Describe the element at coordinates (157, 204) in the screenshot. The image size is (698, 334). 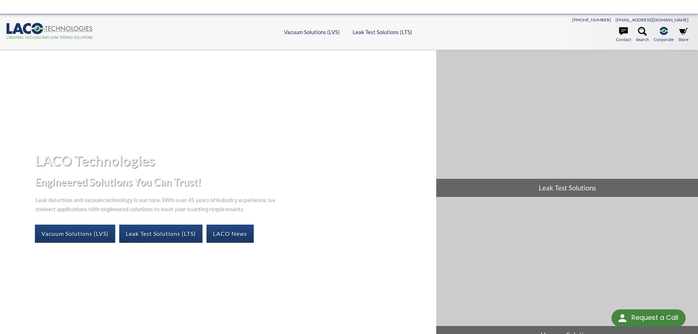
I see `p: Leak detection and vacuum technology is our core. With over 45 years of industry experience, we c...` at that location.